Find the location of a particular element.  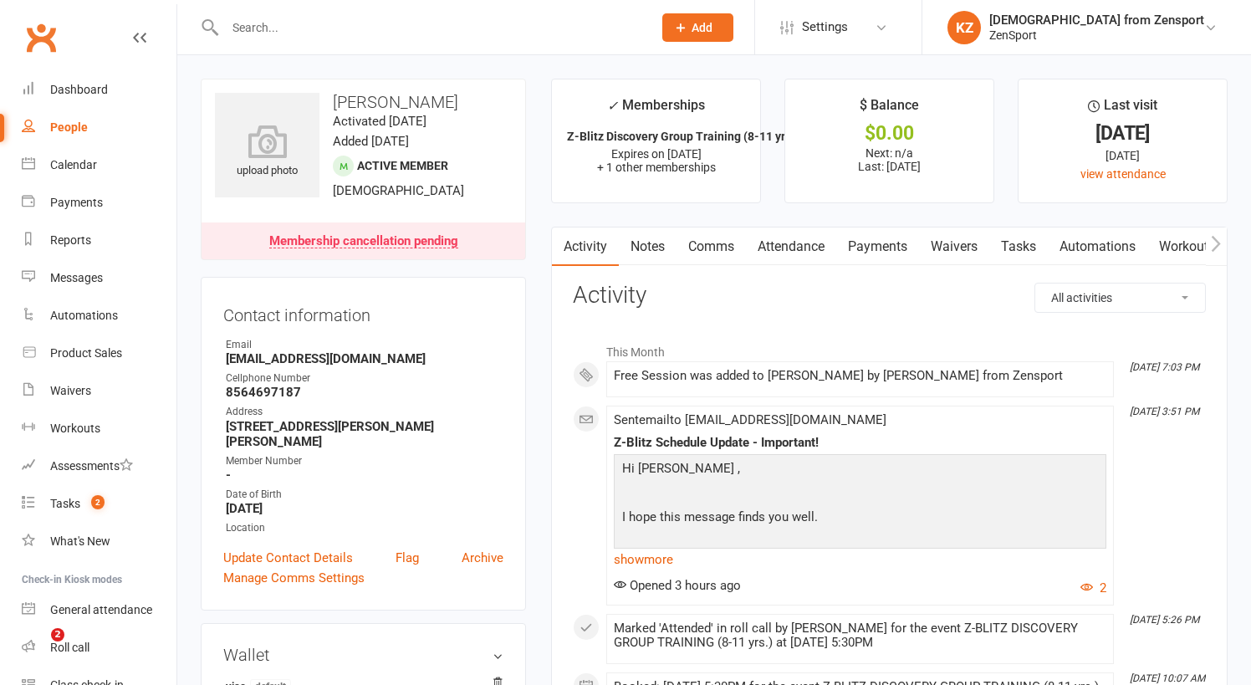

div: Last visit is located at coordinates (1123, 110).